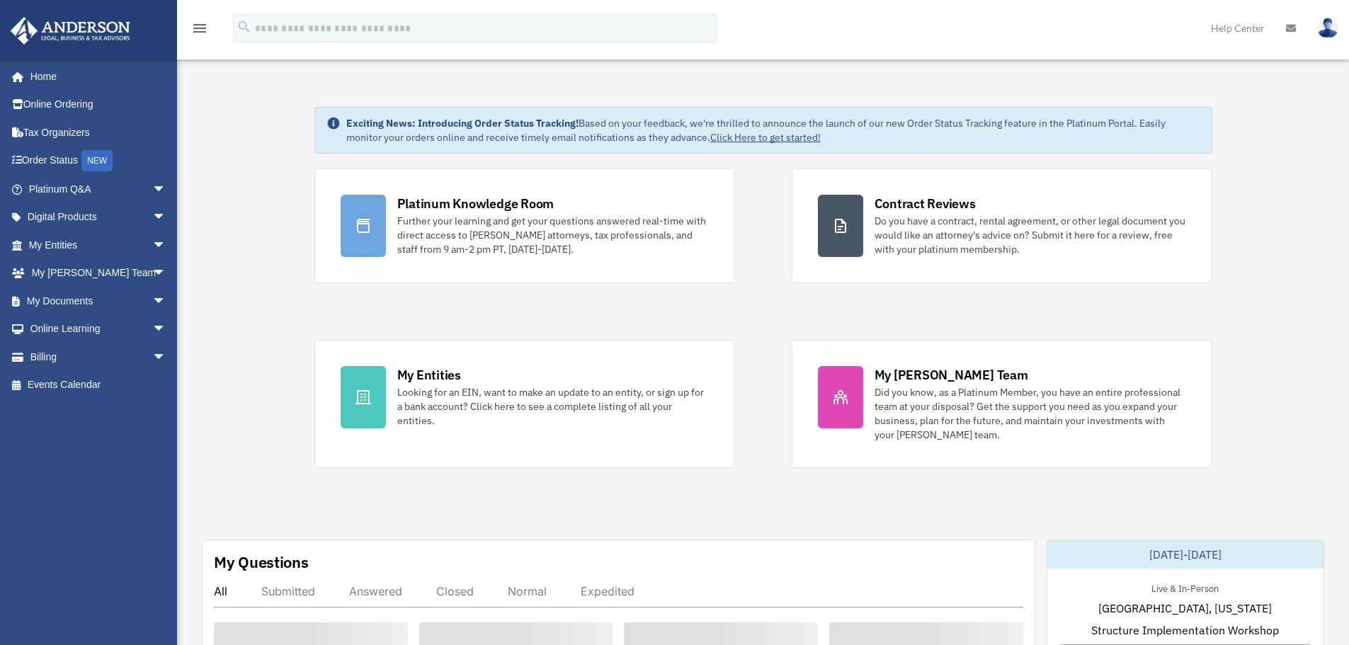 Image resolution: width=1349 pixels, height=645 pixels. I want to click on a: My Entities Looking for an EIN, want to make an update to an entity, or sign up for a bank accoun..., so click(525, 404).